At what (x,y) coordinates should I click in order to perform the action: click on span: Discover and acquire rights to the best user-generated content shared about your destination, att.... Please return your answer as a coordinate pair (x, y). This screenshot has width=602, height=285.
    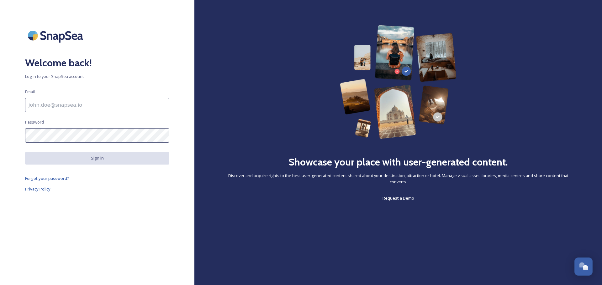
    Looking at the image, I should click on (398, 179).